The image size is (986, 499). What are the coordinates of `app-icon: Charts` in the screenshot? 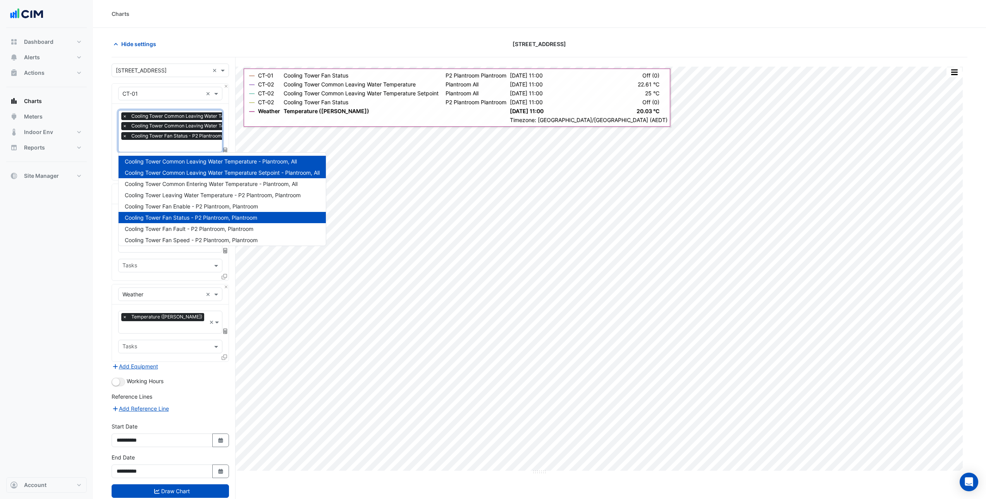 It's located at (14, 101).